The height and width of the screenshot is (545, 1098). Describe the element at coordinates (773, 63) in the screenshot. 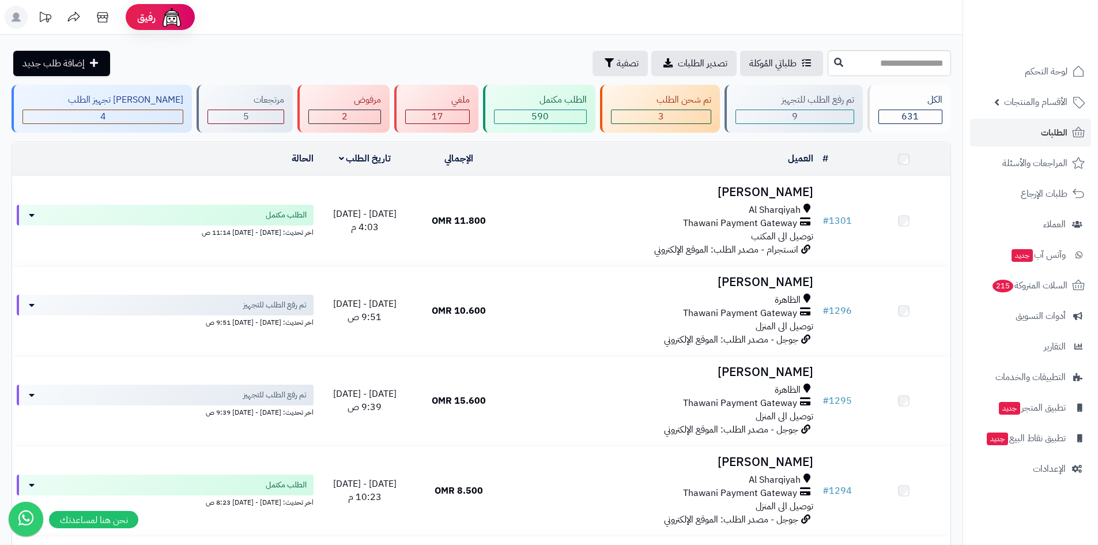

I see `span: طلباتي المُوكلة` at that location.